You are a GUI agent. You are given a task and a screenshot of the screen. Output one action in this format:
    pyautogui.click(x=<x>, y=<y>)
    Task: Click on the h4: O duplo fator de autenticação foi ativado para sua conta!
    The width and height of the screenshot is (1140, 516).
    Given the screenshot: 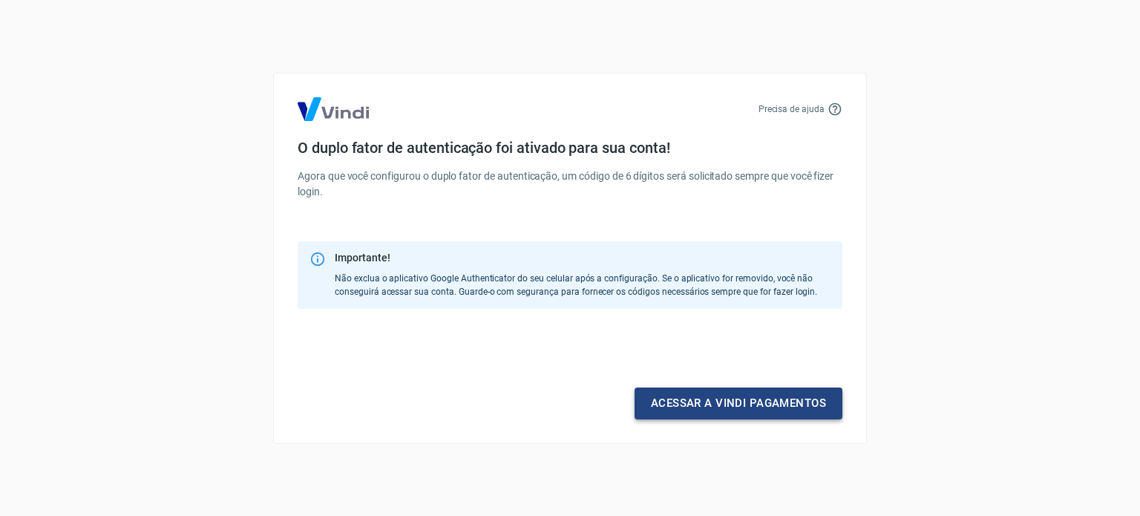 What is the action you would take?
    pyautogui.click(x=570, y=148)
    